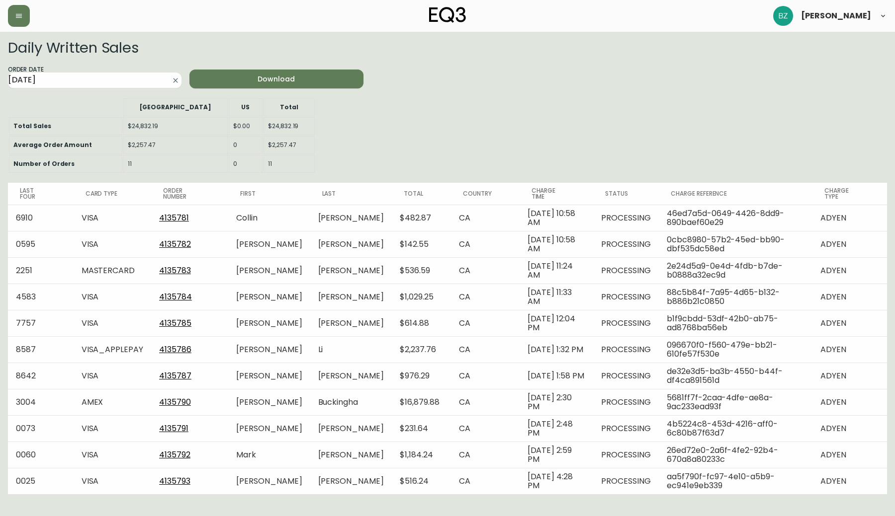 The height and width of the screenshot is (516, 895). I want to click on td: 7757, so click(41, 323).